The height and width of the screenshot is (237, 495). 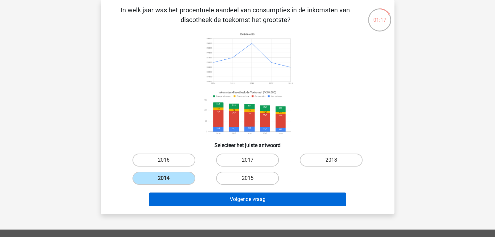 What do you see at coordinates (247, 200) in the screenshot?
I see `button: Volgende vraag` at bounding box center [247, 200].